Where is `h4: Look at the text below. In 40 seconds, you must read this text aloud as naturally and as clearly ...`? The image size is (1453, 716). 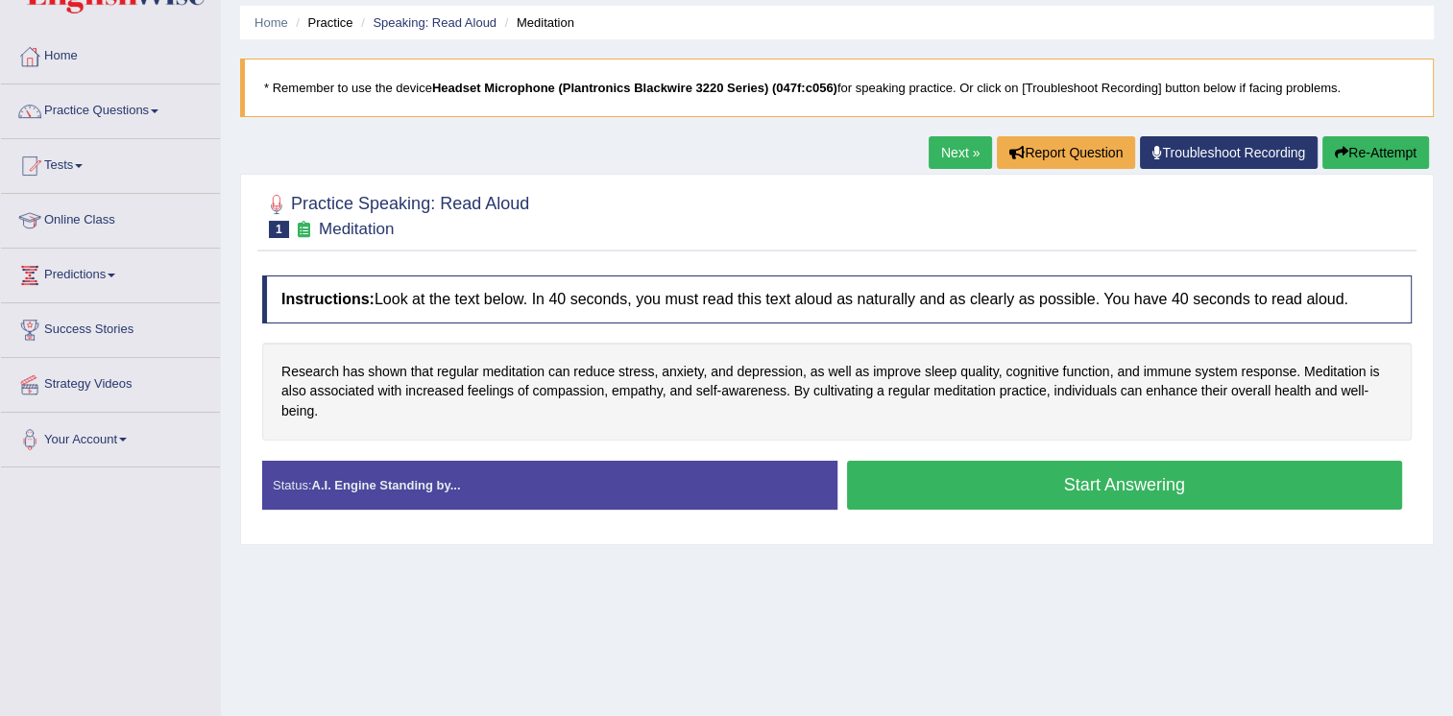
h4: Look at the text below. In 40 seconds, you must read this text aloud as naturally and as clearly ... is located at coordinates (836, 300).